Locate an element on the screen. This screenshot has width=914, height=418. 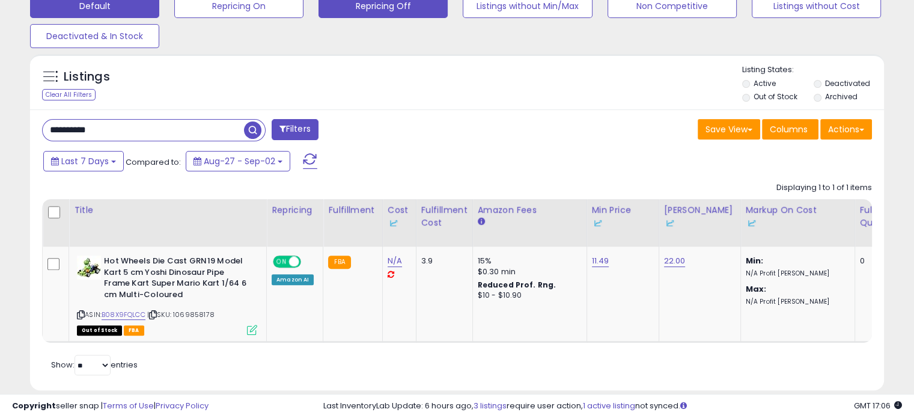
span: Show: entries is located at coordinates (94, 364).